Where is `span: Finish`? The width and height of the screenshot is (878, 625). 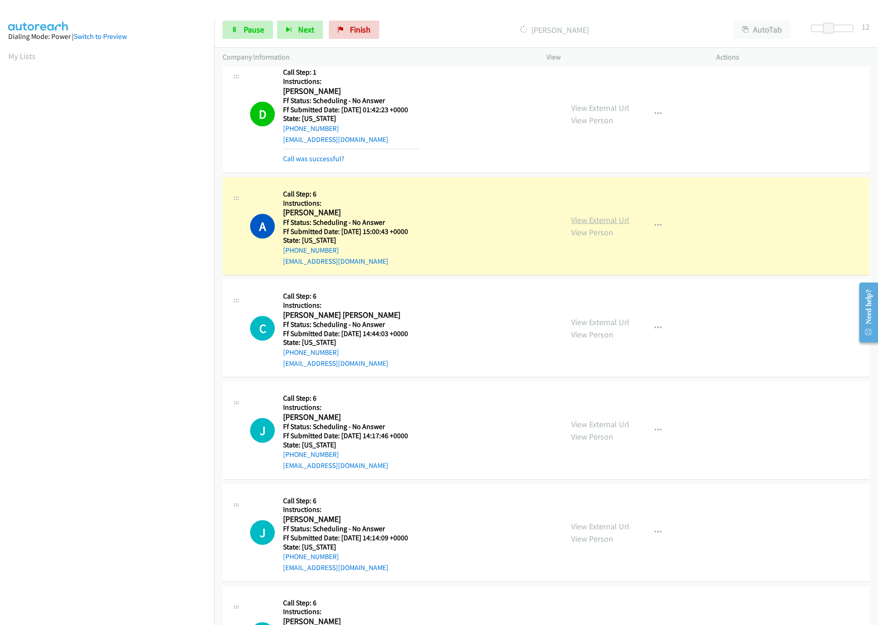
span: Finish is located at coordinates (360, 29).